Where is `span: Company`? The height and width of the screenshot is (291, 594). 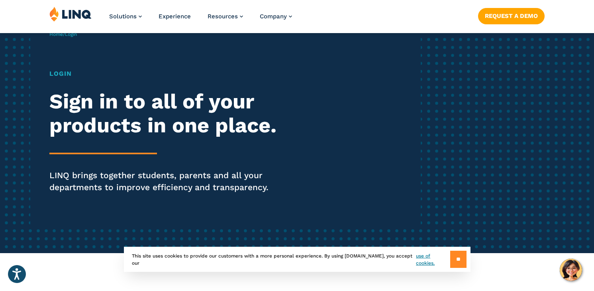 span: Company is located at coordinates (273, 16).